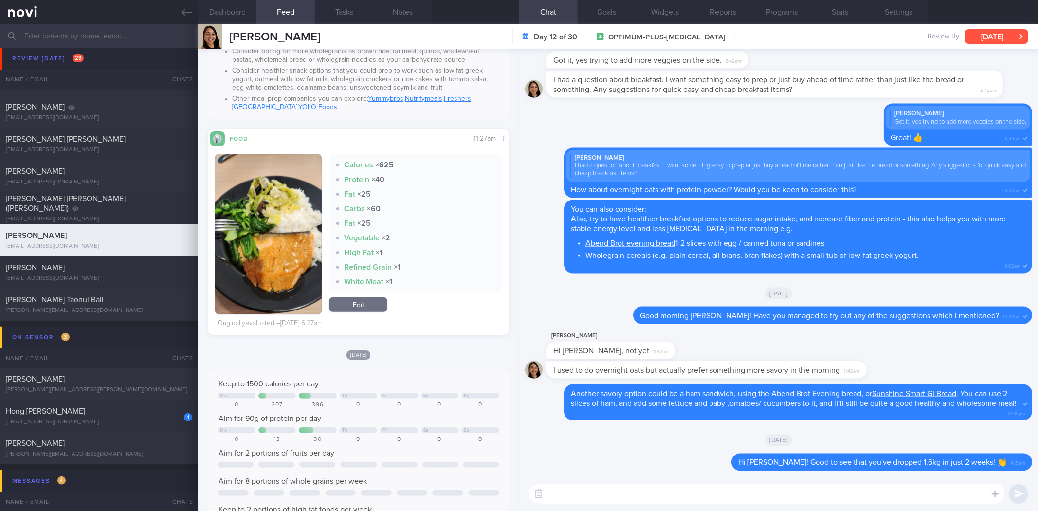 The width and height of the screenshot is (1038, 511). I want to click on span: Aim for 90g of protein per day, so click(270, 419).